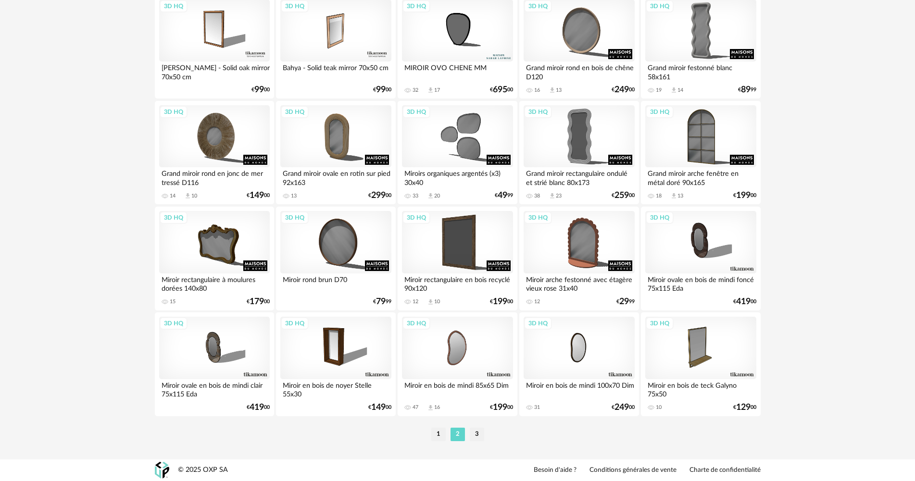  What do you see at coordinates (457, 177) in the screenshot?
I see `div: Miroirs organiques argentés (x3) 30x40` at bounding box center [457, 177].